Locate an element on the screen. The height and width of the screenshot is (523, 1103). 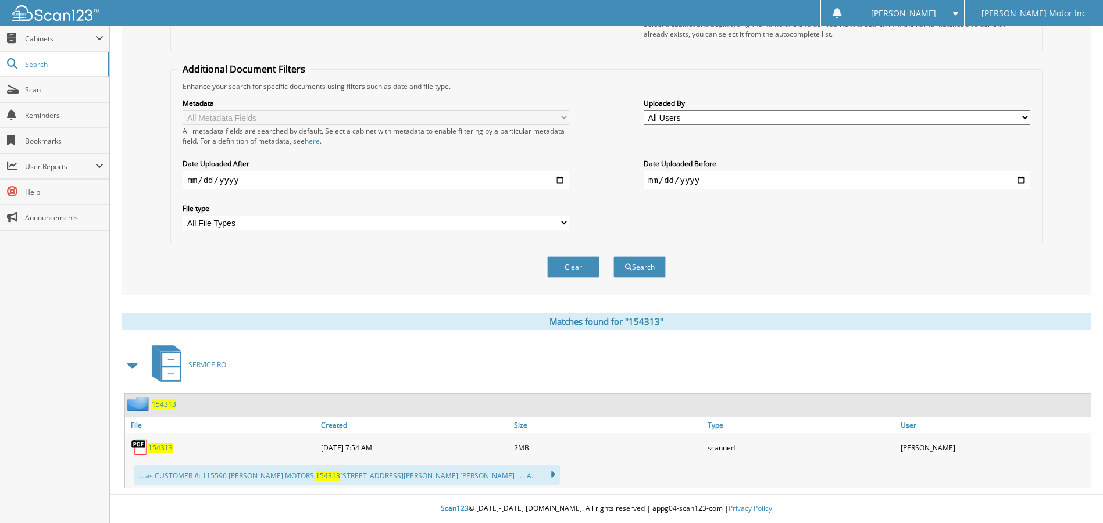
div: Chat Widget is located at coordinates (1074, 495).